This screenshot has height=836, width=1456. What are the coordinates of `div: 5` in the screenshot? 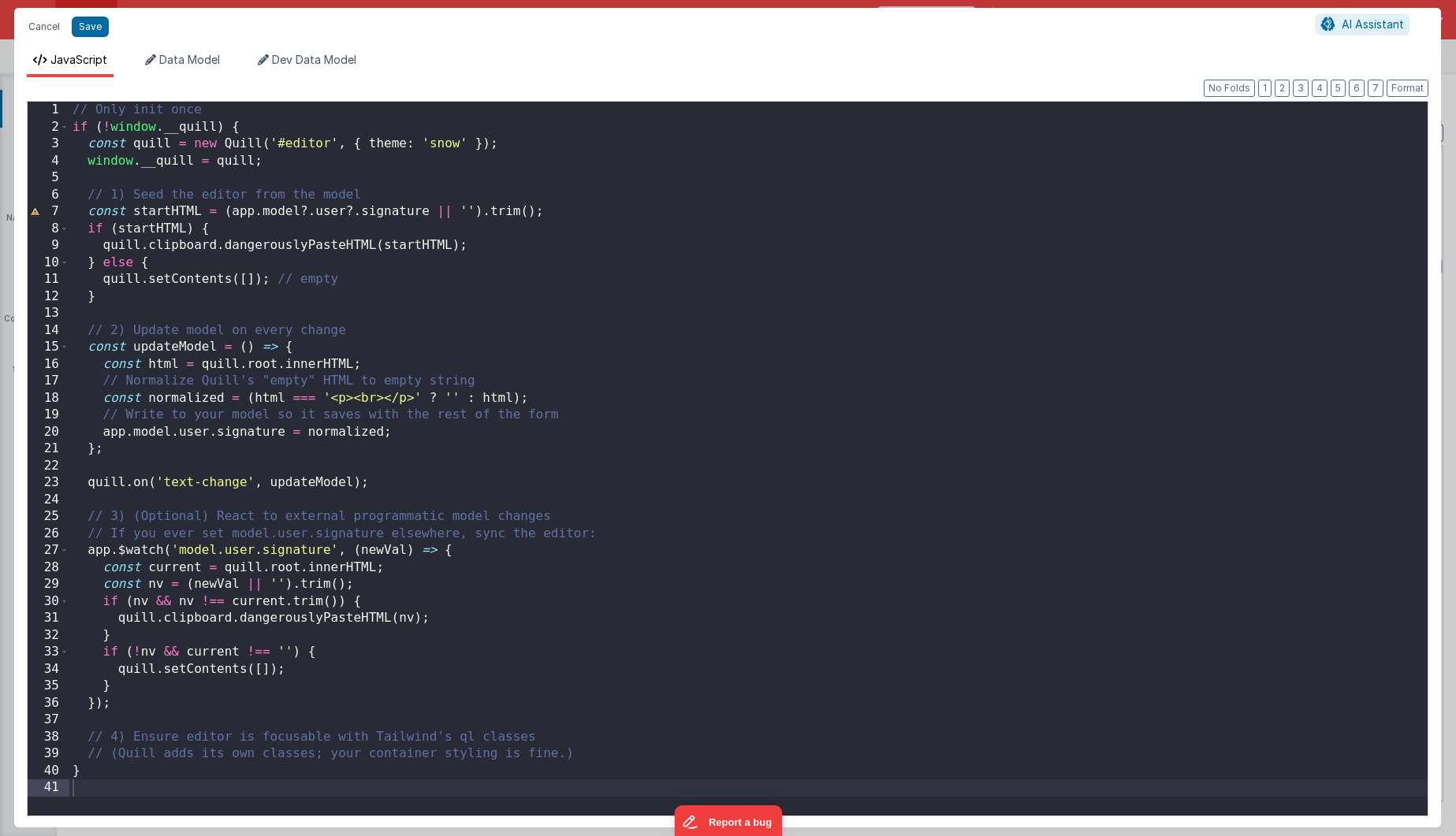 It's located at (48, 178).